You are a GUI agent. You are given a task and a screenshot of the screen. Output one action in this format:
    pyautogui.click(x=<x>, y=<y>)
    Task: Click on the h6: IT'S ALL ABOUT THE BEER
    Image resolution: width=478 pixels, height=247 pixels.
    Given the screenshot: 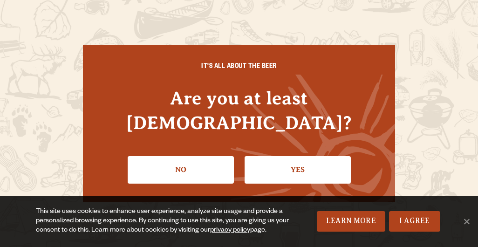 What is the action you would take?
    pyautogui.click(x=239, y=68)
    